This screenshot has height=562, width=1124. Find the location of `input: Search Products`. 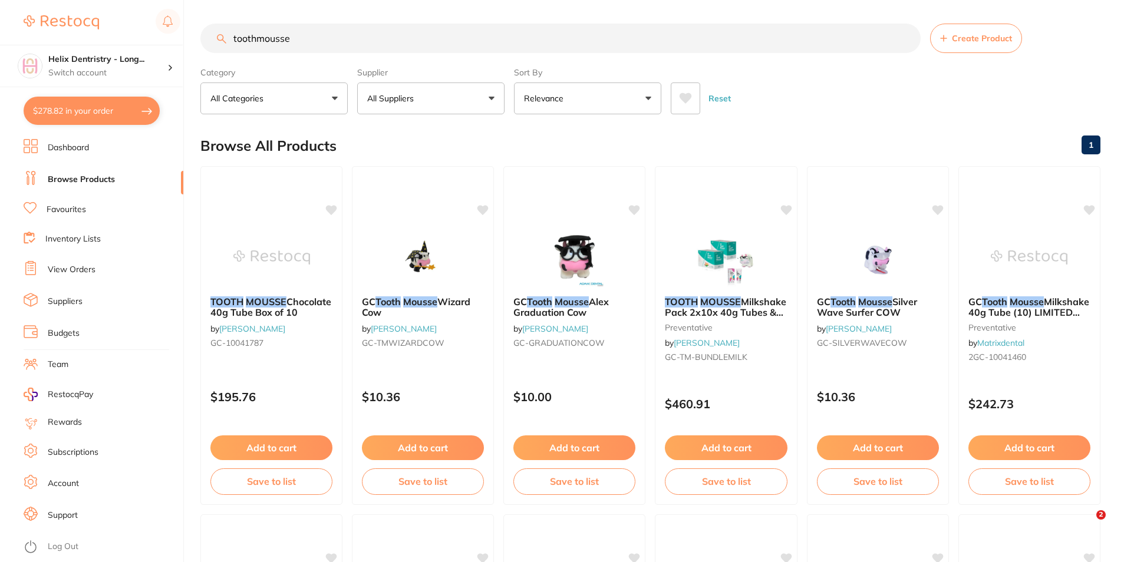

input: Search Products is located at coordinates (560, 38).